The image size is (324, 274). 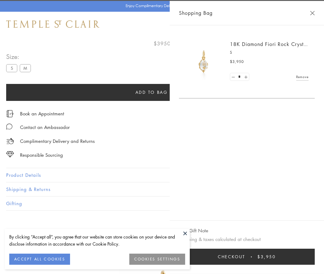 What do you see at coordinates (151, 92) in the screenshot?
I see `span: Add to bag` at bounding box center [151, 92].